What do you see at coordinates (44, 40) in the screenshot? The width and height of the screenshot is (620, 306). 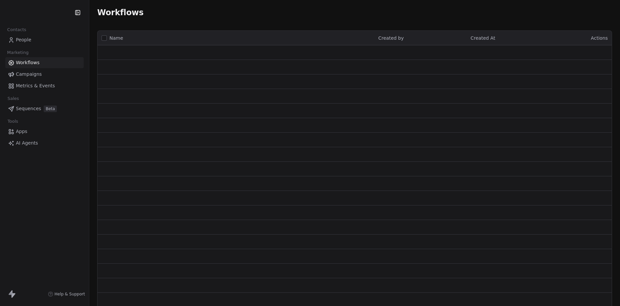 I see `a: People` at bounding box center [44, 40].